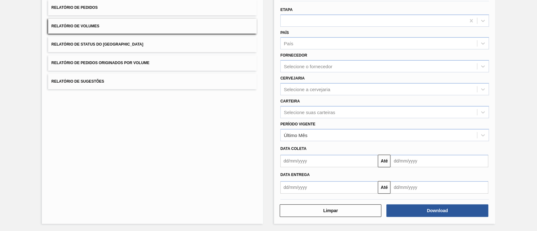 The image size is (537, 231). I want to click on div: Selecione o fornecedor, so click(308, 66).